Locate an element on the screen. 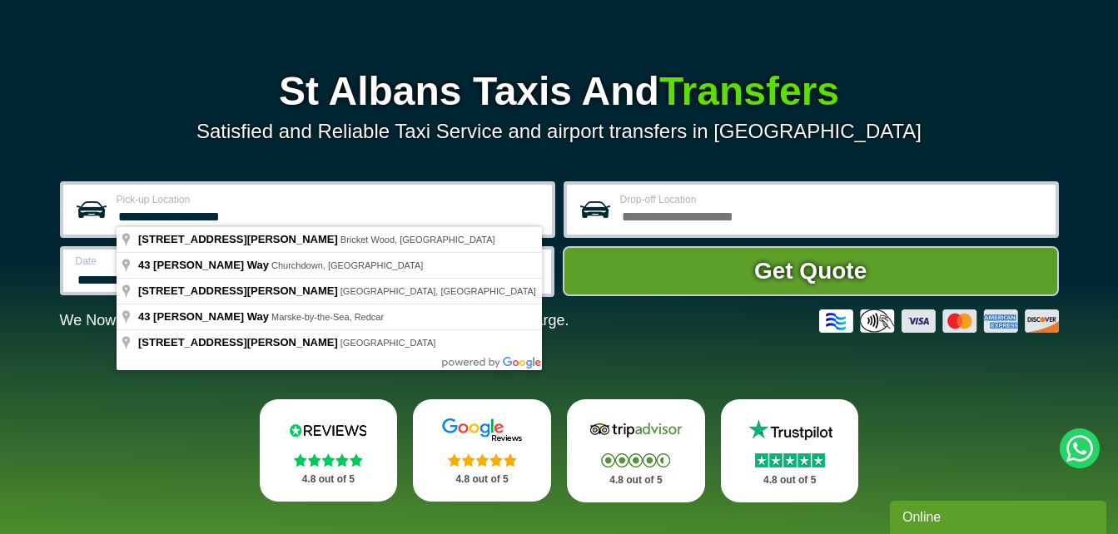  button: Get Quote is located at coordinates (811, 271).